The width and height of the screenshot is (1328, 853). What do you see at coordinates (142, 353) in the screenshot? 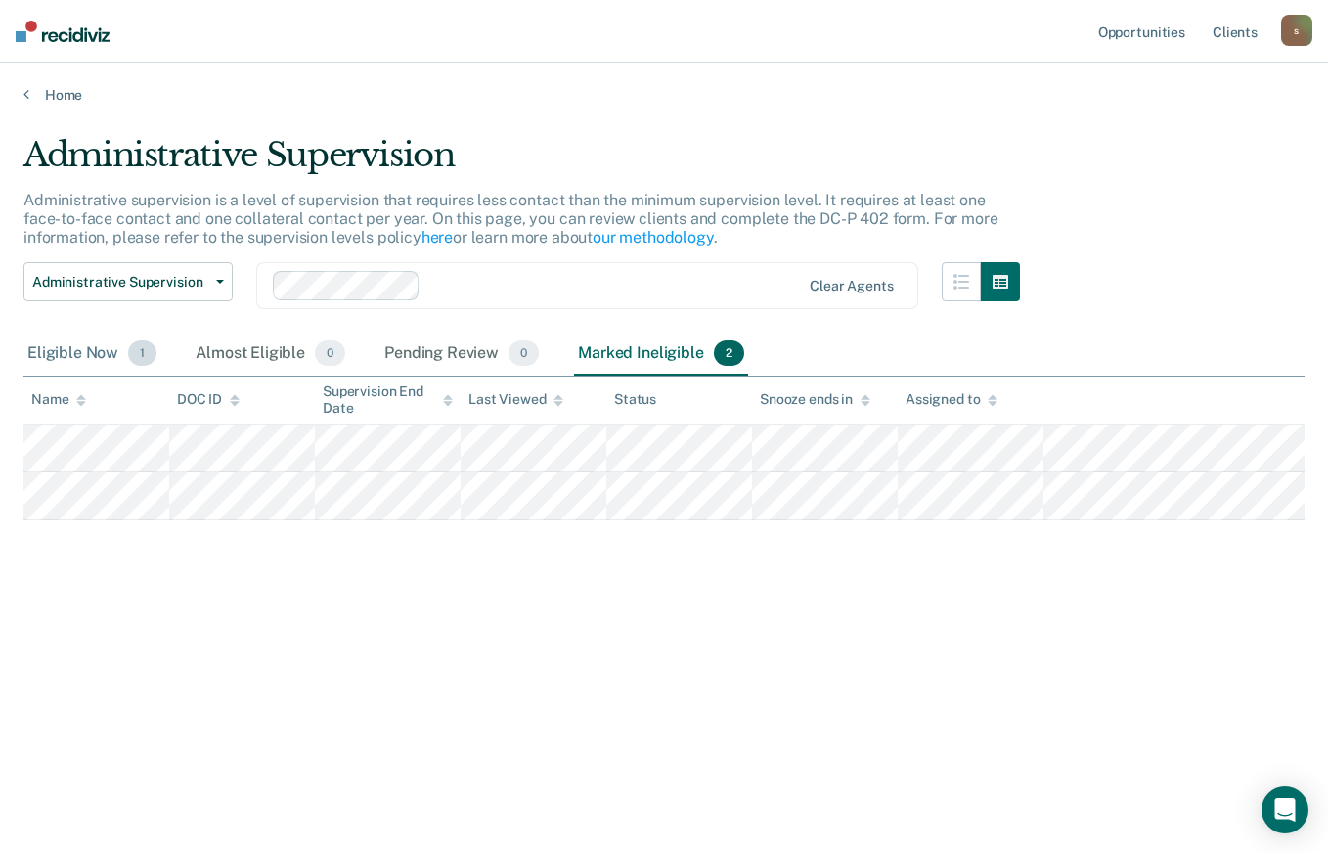
I see `span: 1` at bounding box center [142, 353].